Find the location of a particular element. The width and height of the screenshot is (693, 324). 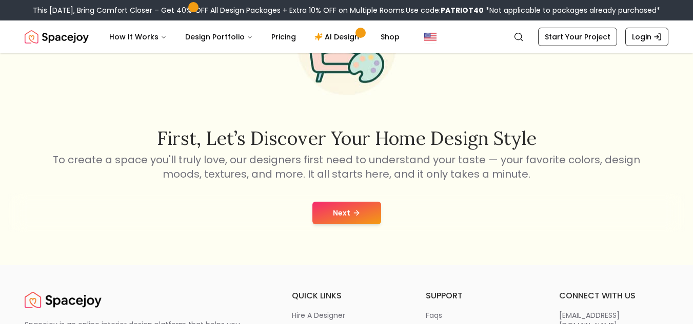

img: United States is located at coordinates (430, 37).